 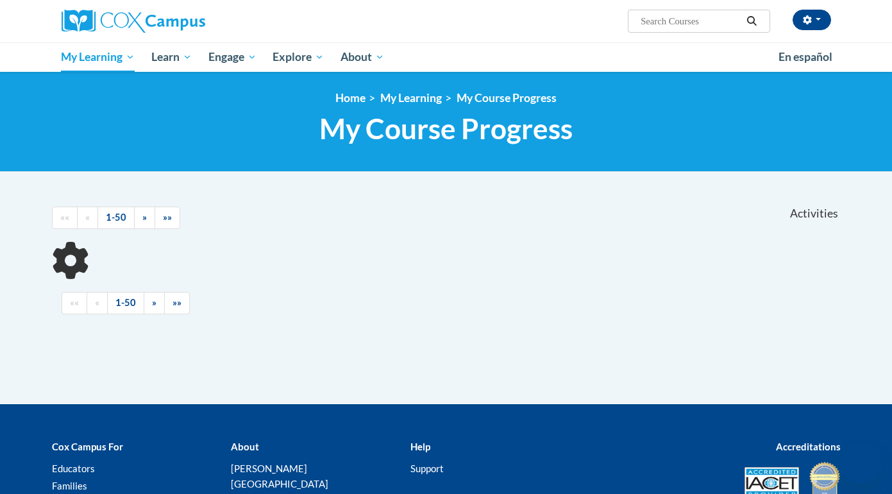 What do you see at coordinates (350, 97) in the screenshot?
I see `a: Home` at bounding box center [350, 97].